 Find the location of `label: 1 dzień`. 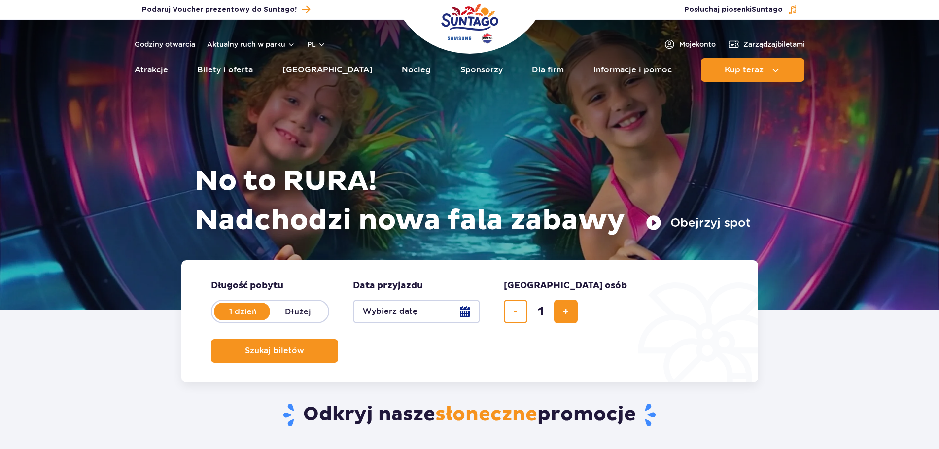

label: 1 dzień is located at coordinates (243, 311).